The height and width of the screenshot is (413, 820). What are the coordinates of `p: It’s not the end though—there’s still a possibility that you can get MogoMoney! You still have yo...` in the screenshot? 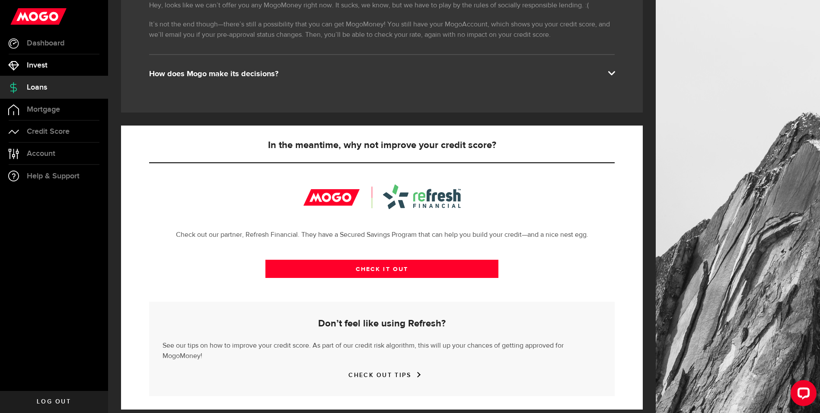 It's located at (382, 30).